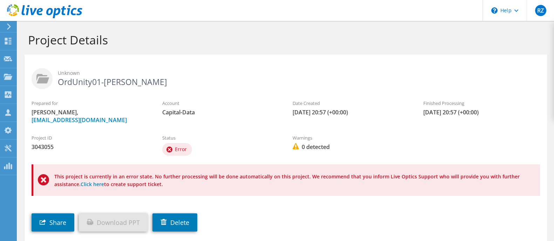  I want to click on span: 3043055, so click(90, 147).